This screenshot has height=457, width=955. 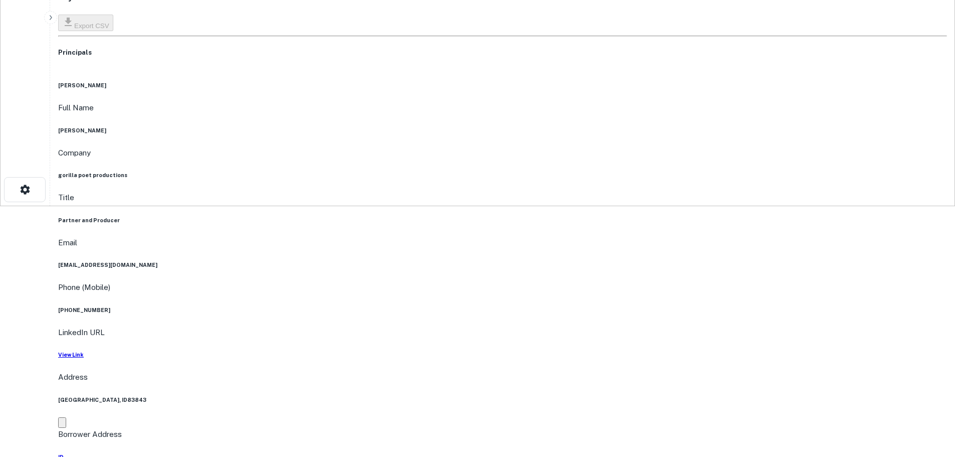 What do you see at coordinates (502, 354) in the screenshot?
I see `a: View Link` at bounding box center [502, 354].